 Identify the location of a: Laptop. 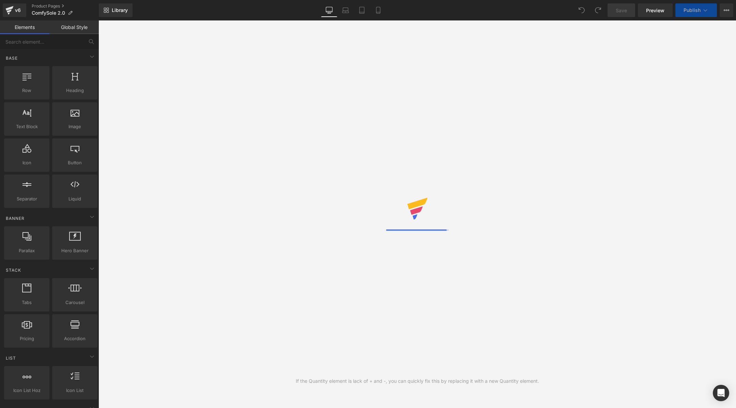
(345, 10).